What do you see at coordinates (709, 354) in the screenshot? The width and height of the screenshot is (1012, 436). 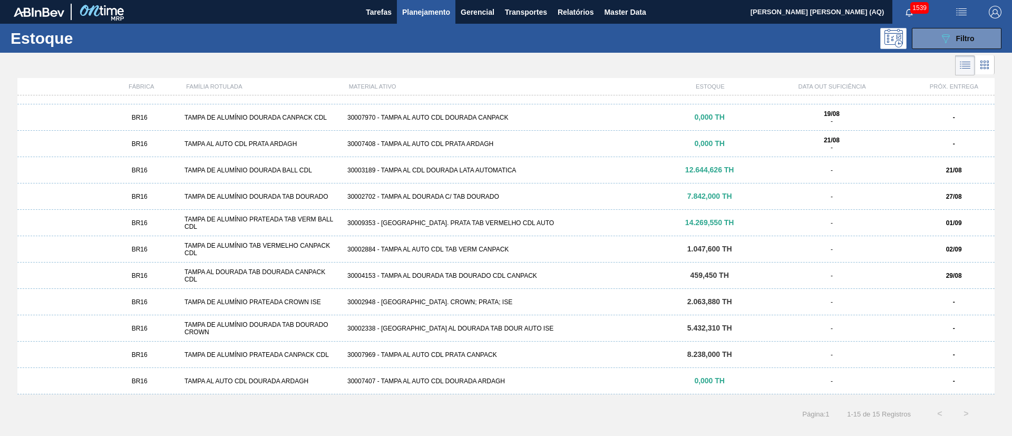 I see `span: 8.238,000 TH` at bounding box center [709, 354].